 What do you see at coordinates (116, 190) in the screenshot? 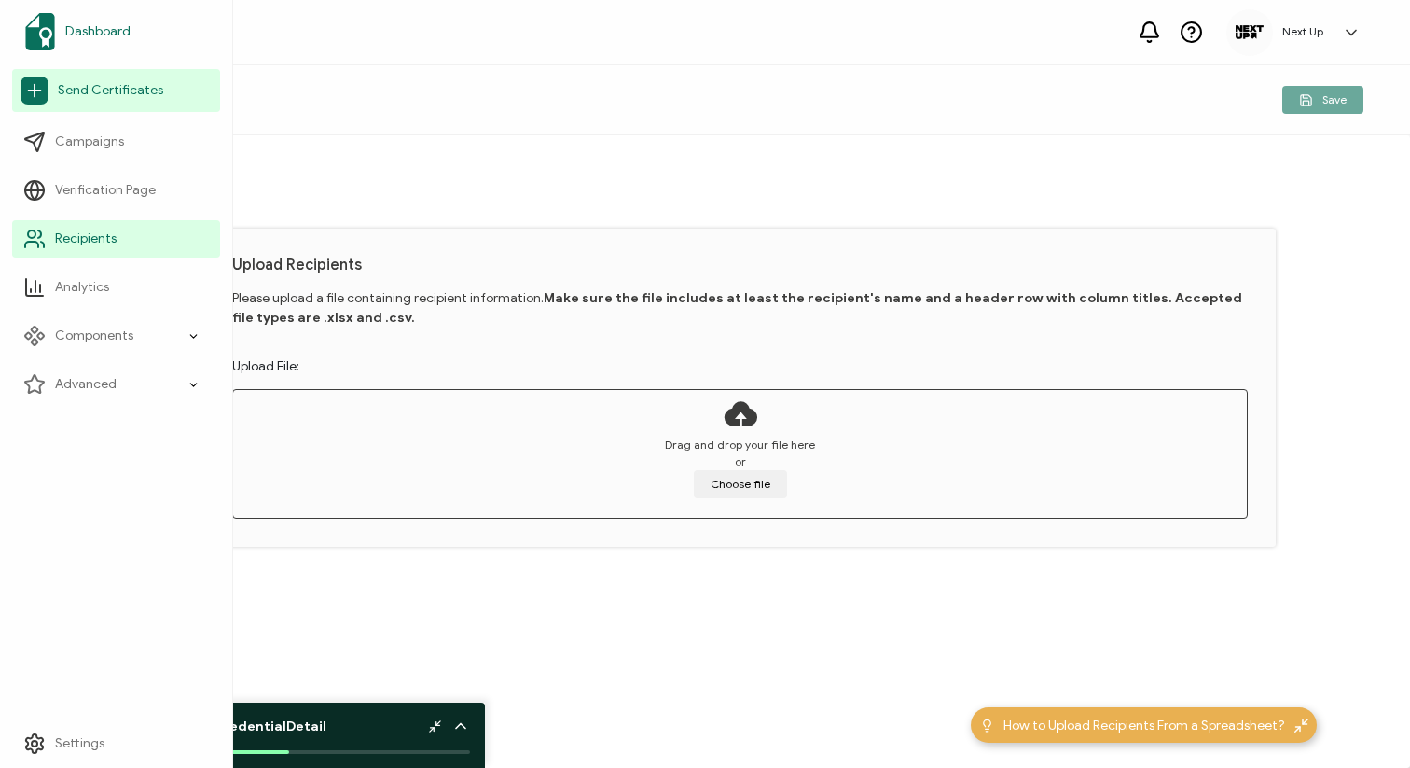
I see `a: Verification Page` at bounding box center [116, 190].